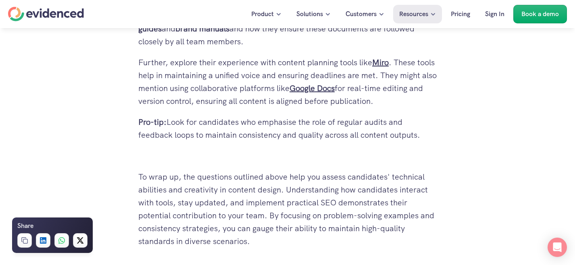  What do you see at coordinates (310, 14) in the screenshot?
I see `p: Solutions` at bounding box center [310, 14].